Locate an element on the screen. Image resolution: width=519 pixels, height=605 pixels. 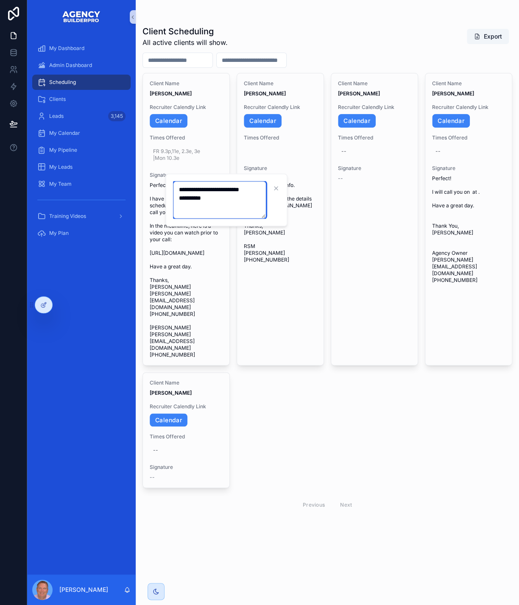
span: Leads is located at coordinates (56, 116).